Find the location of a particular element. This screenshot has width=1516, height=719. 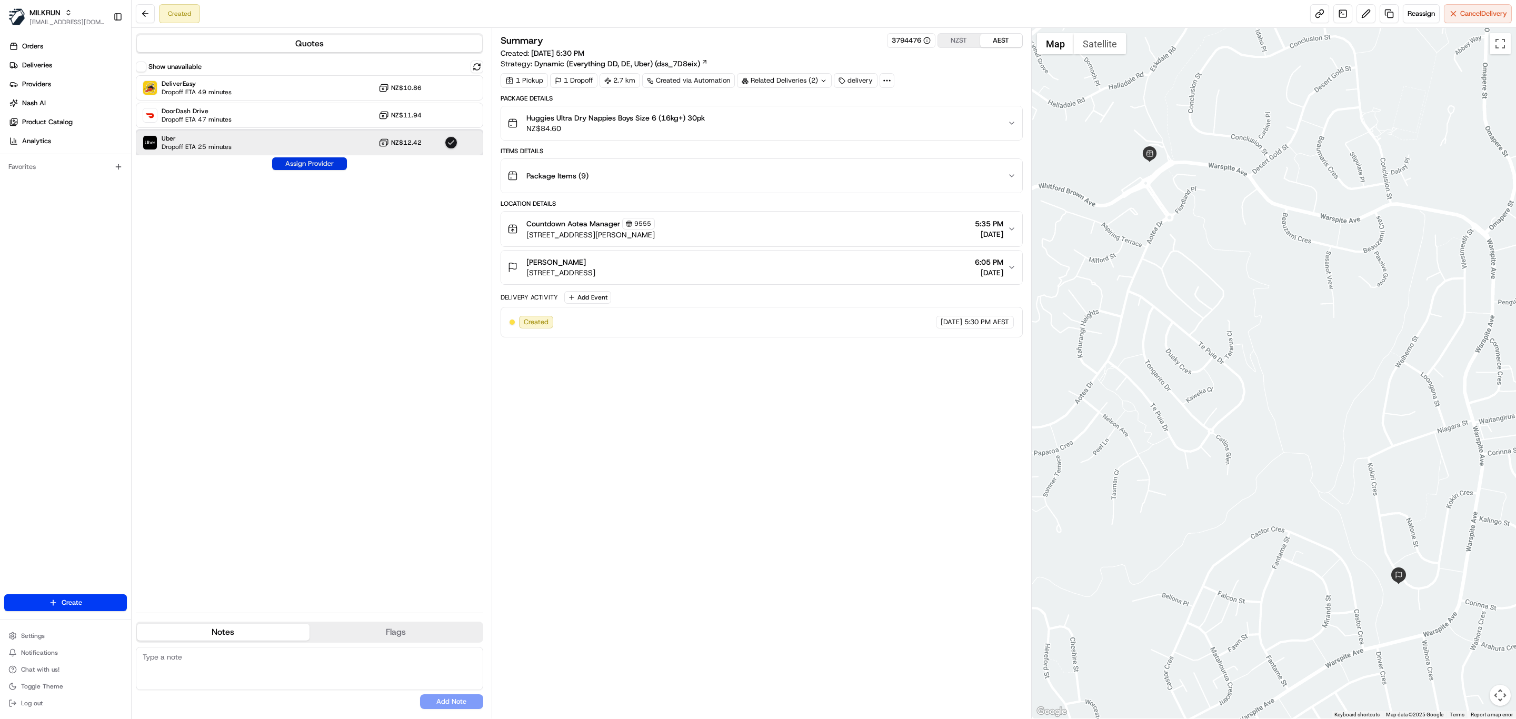

button: Notifications is located at coordinates (65, 653).